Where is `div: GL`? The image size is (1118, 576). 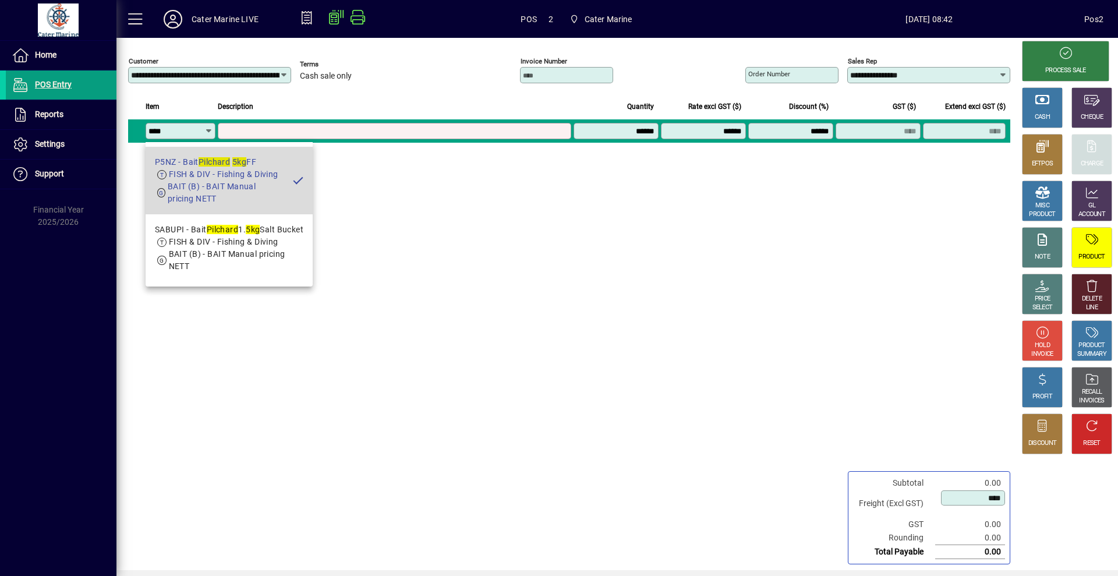
div: GL is located at coordinates (1092, 206).